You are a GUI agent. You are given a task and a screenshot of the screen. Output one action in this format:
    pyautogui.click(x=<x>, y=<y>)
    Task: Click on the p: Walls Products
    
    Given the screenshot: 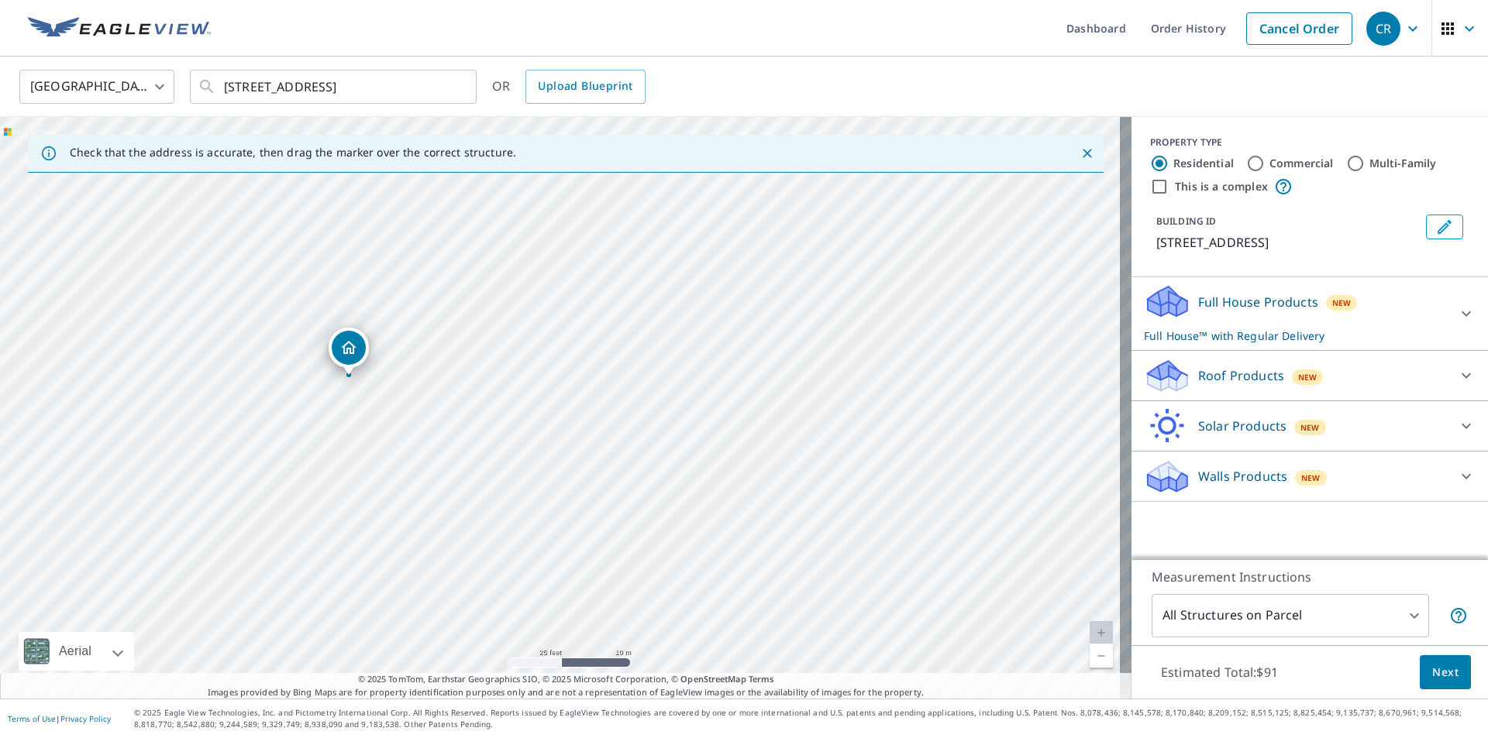 What is the action you would take?
    pyautogui.click(x=1242, y=477)
    